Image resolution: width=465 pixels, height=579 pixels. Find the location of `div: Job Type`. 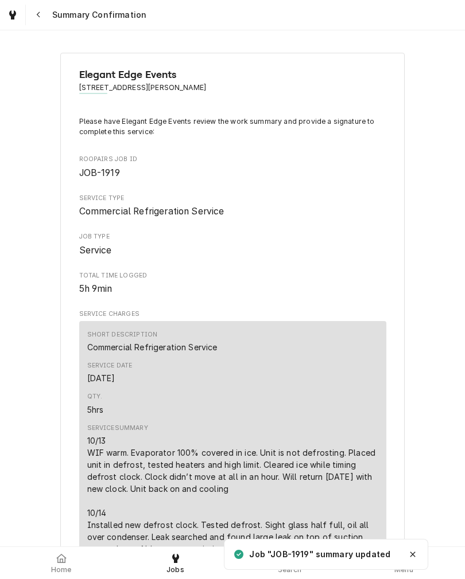

div: Job Type is located at coordinates (232, 244).